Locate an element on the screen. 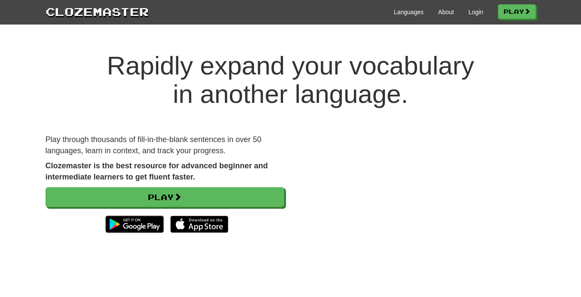  a: Languages is located at coordinates (409, 12).